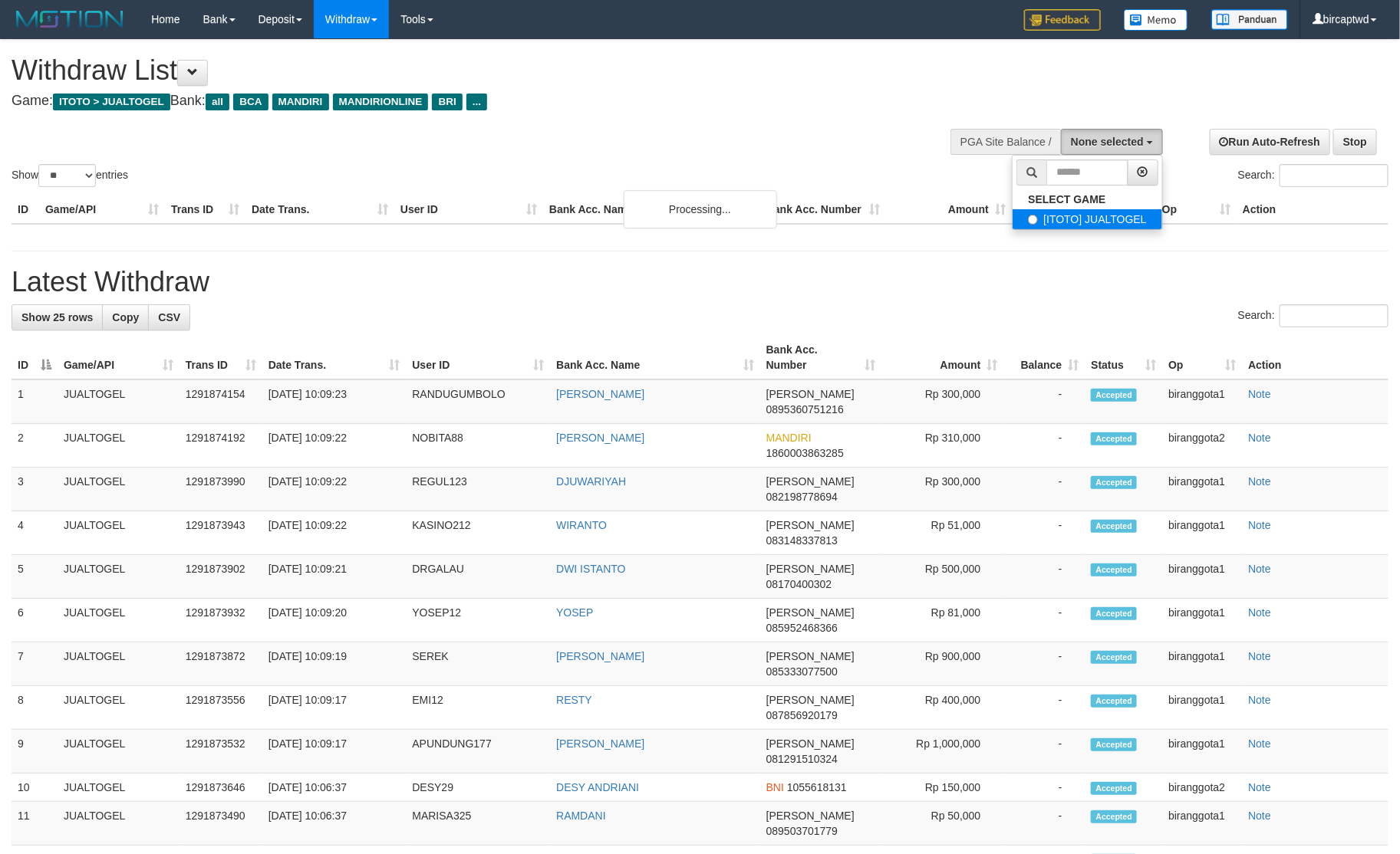  What do you see at coordinates (465, 101) in the screenshot?
I see `h4: Game: Bank:` at bounding box center [465, 101].